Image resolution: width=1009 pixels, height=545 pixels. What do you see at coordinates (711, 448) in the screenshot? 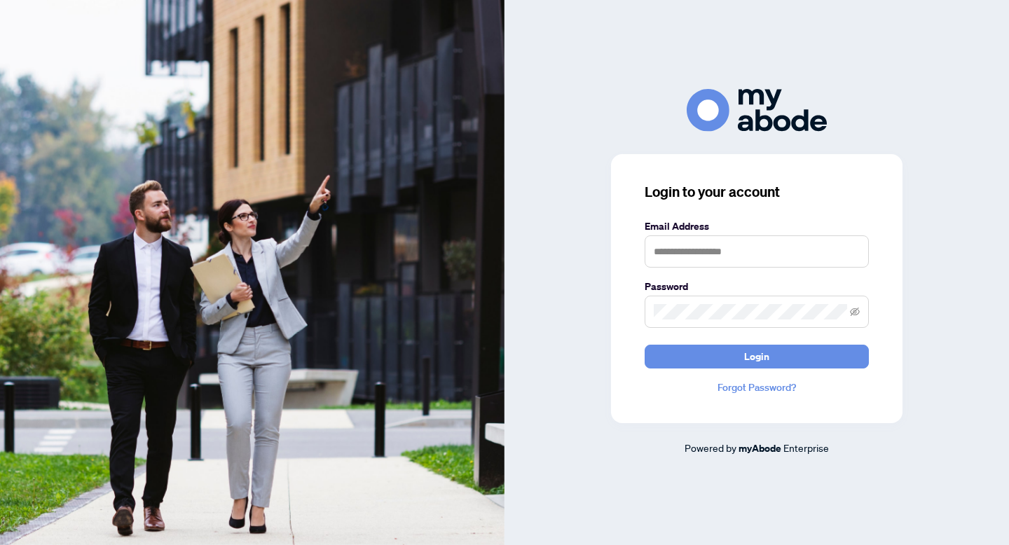
I see `span: Powered by` at bounding box center [711, 448].